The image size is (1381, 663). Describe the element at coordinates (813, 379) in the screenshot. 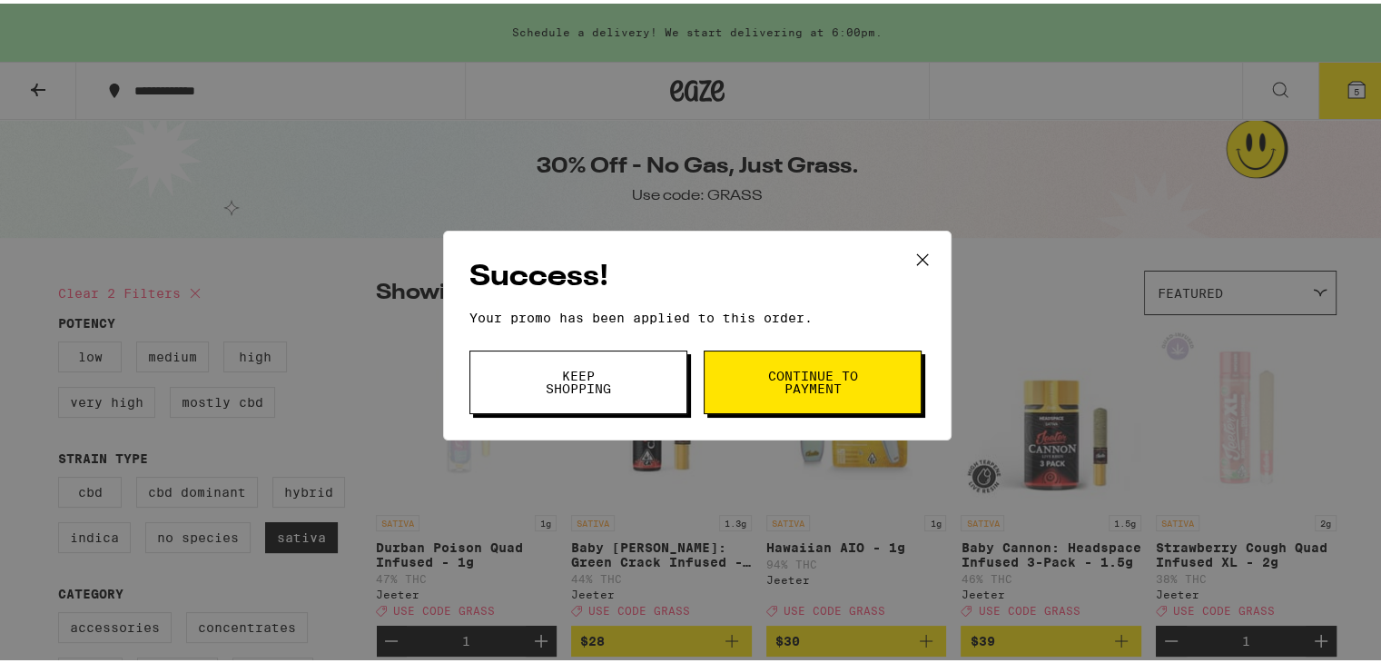

I see `span: Continue to payment` at that location.